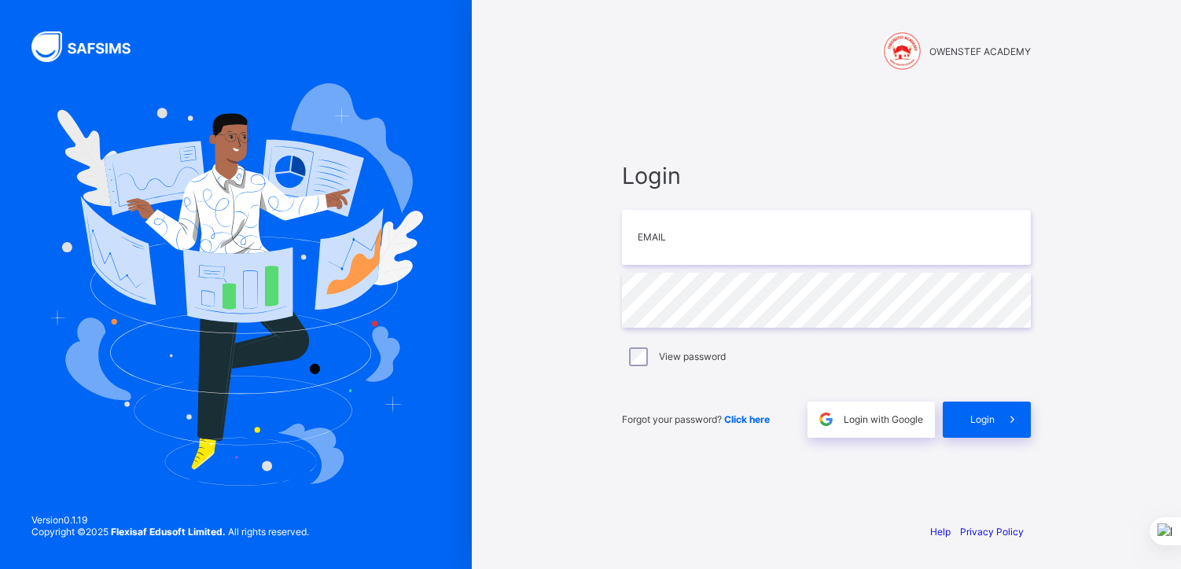 The height and width of the screenshot is (569, 1181). What do you see at coordinates (883, 419) in the screenshot?
I see `span: Login with Google` at bounding box center [883, 419].